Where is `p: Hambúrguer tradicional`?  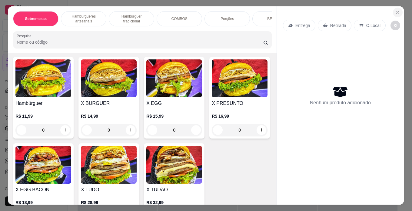
p: Hambúrguer tradicional is located at coordinates (131, 19).